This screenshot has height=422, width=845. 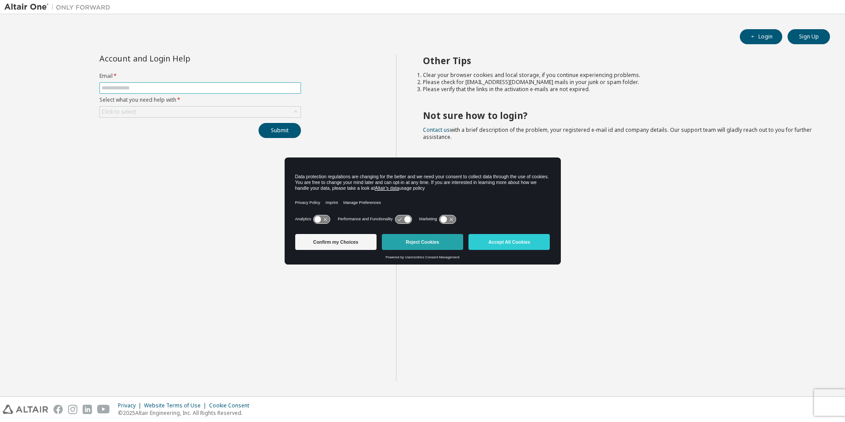 What do you see at coordinates (619, 61) in the screenshot?
I see `h2: Other Tips` at bounding box center [619, 61].